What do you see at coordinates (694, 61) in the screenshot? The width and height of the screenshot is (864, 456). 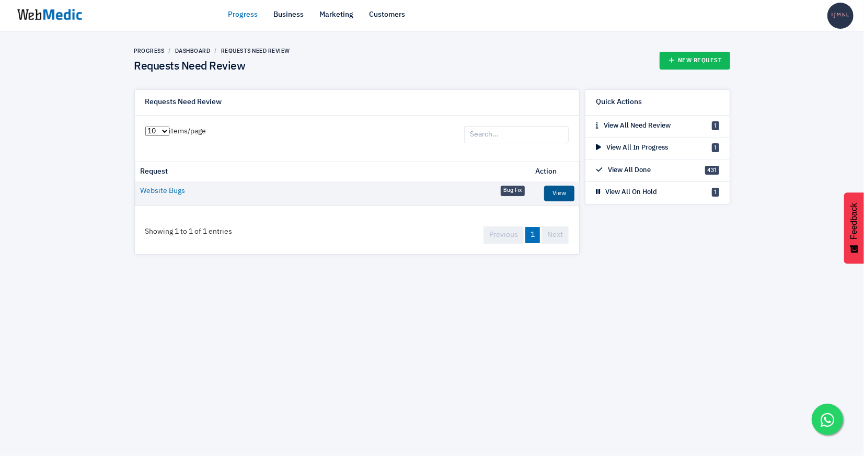 I see `a: New Request` at bounding box center [694, 61].